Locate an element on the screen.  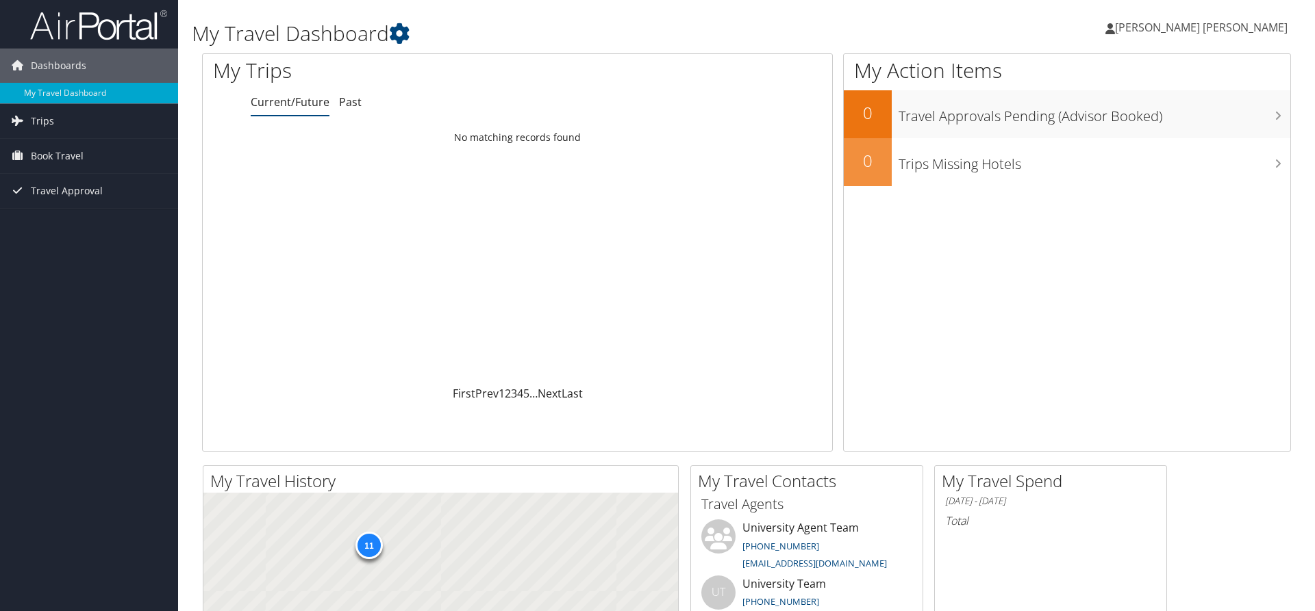
a: Current/Future is located at coordinates (290, 102).